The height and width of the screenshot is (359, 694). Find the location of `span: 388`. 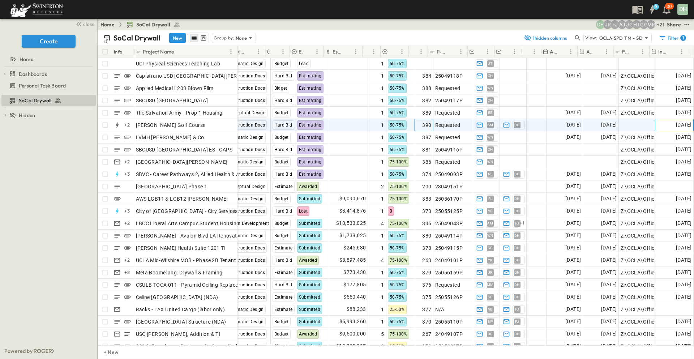

span: 388 is located at coordinates (426, 88).